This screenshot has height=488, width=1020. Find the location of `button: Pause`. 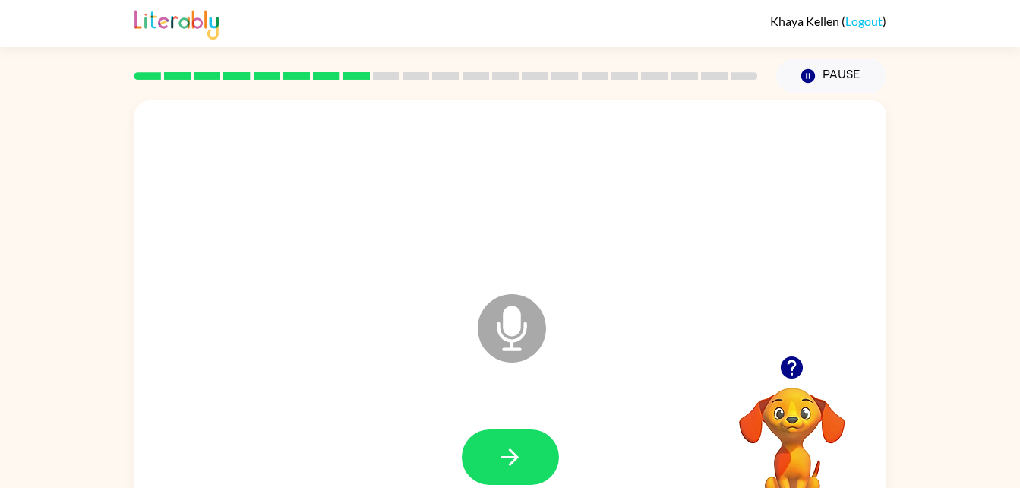

button: Pause is located at coordinates (831, 76).